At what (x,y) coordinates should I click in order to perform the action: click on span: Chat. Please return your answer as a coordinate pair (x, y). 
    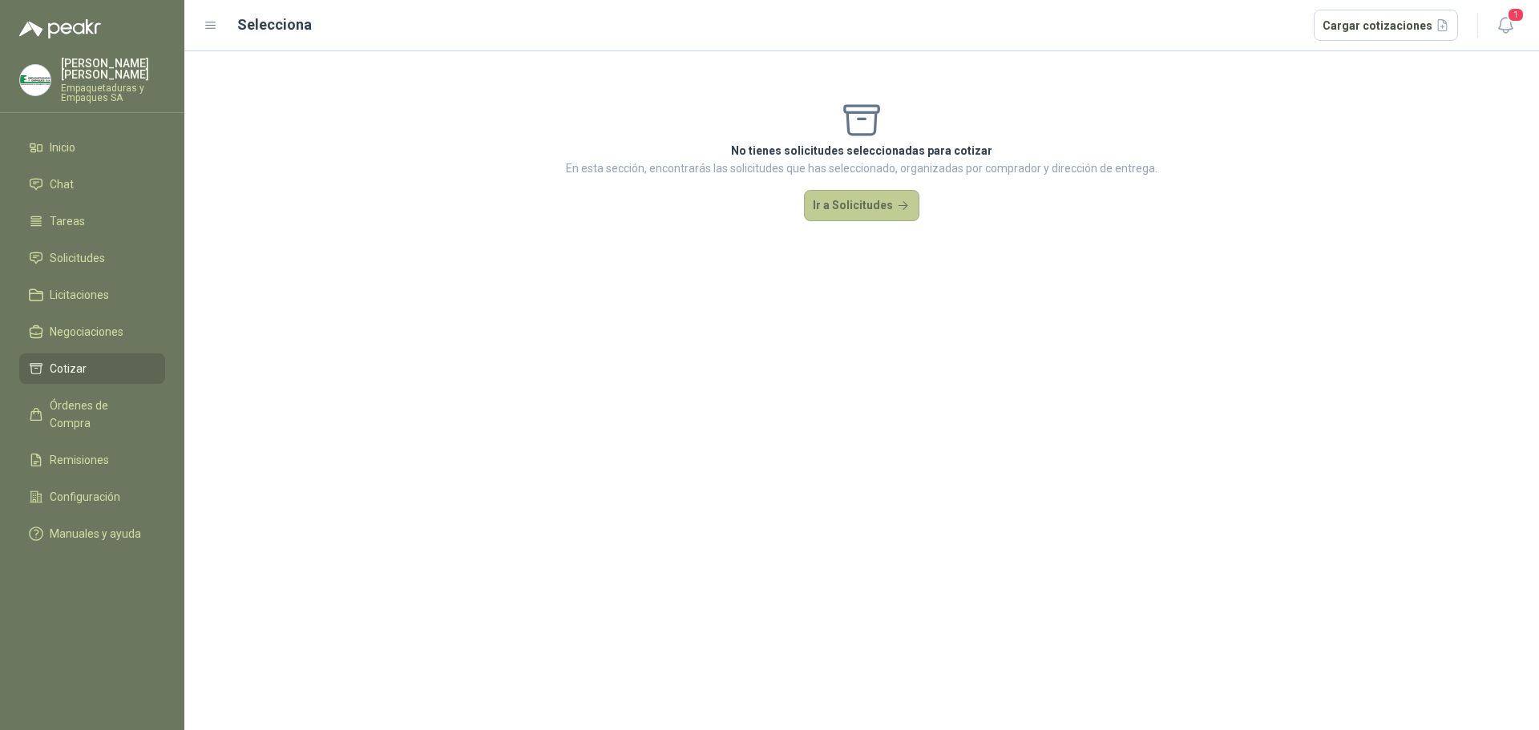
    Looking at the image, I should click on (62, 184).